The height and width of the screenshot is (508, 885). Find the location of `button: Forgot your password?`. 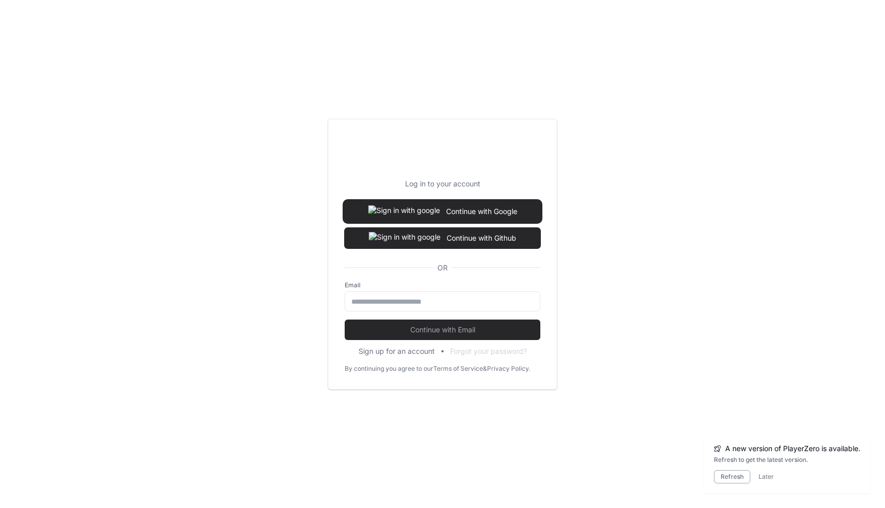

button: Forgot your password? is located at coordinates (488, 351).